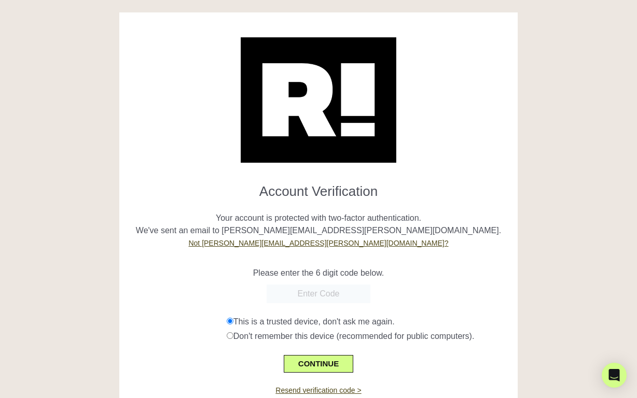 Image resolution: width=637 pixels, height=398 pixels. Describe the element at coordinates (318, 364) in the screenshot. I see `button: CONTINUE` at that location.